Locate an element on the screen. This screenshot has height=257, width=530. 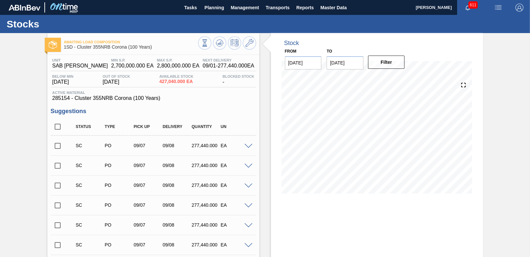
span: Master Data is located at coordinates (333, 8).